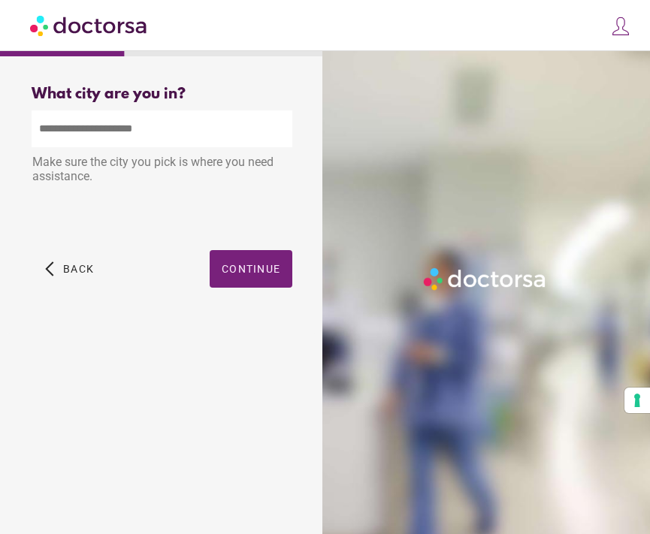 Image resolution: width=650 pixels, height=534 pixels. I want to click on button: Continue, so click(251, 269).